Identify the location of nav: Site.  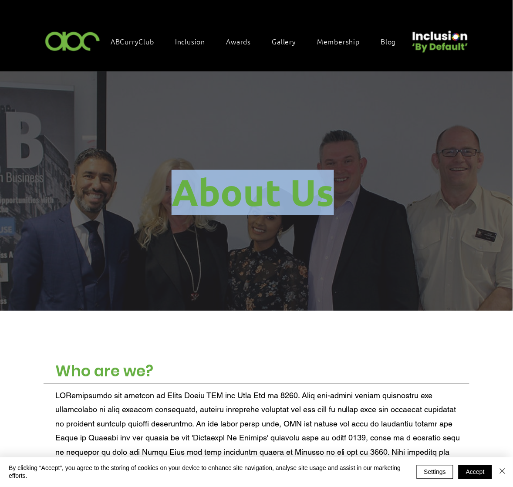
(258, 41).